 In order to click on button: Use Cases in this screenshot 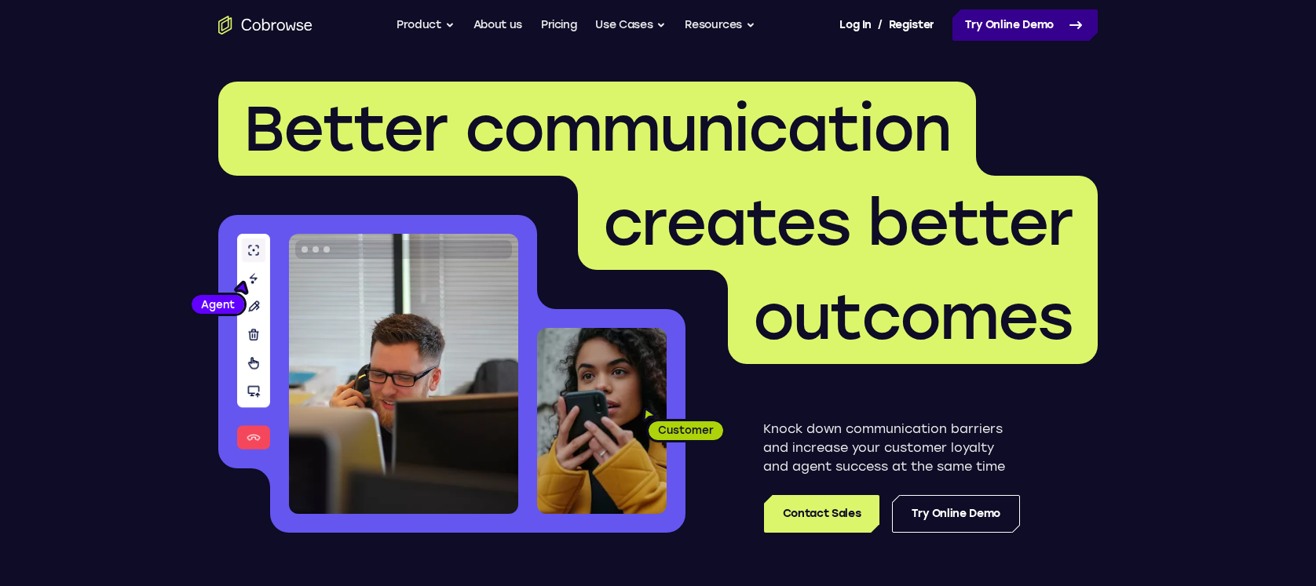, I will do `click(630, 25)`.